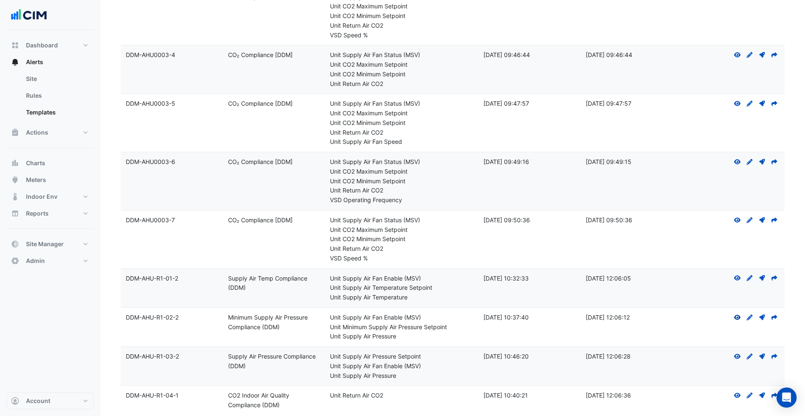 The image size is (805, 416). Describe the element at coordinates (172, 104) in the screenshot. I see `div: DDM-AHU0003-5` at that location.